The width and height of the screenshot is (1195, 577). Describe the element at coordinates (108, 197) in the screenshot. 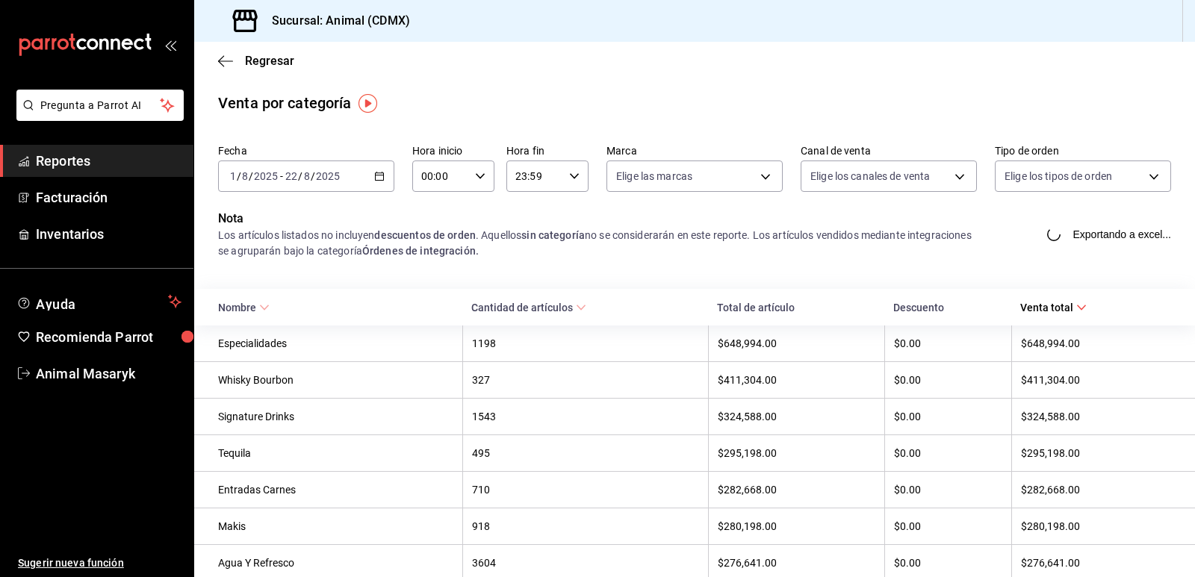

I see `span: Facturación` at that location.